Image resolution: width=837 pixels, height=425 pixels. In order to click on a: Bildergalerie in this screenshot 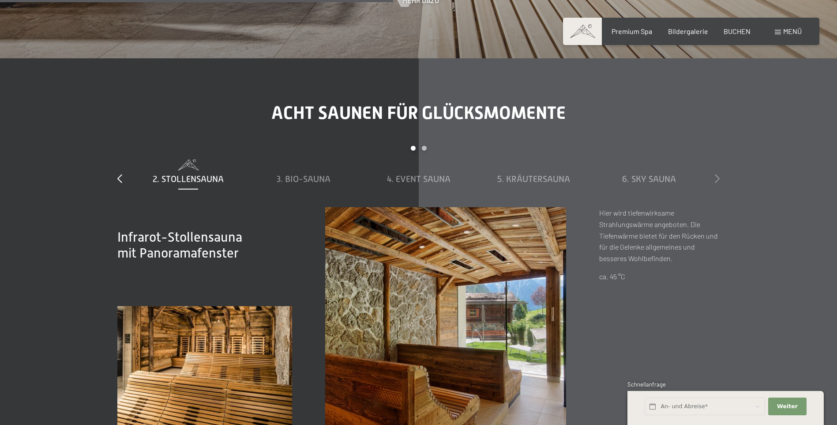, I will do `click(688, 31)`.